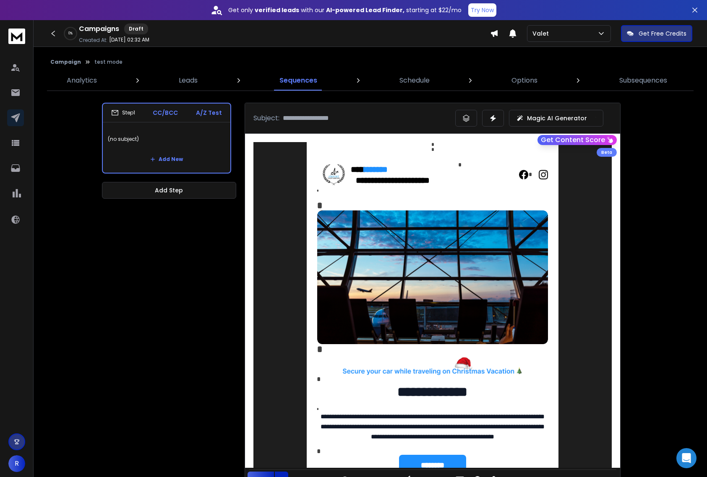 Image resolution: width=707 pixels, height=477 pixels. I want to click on p: Magic AI Generator, so click(557, 118).